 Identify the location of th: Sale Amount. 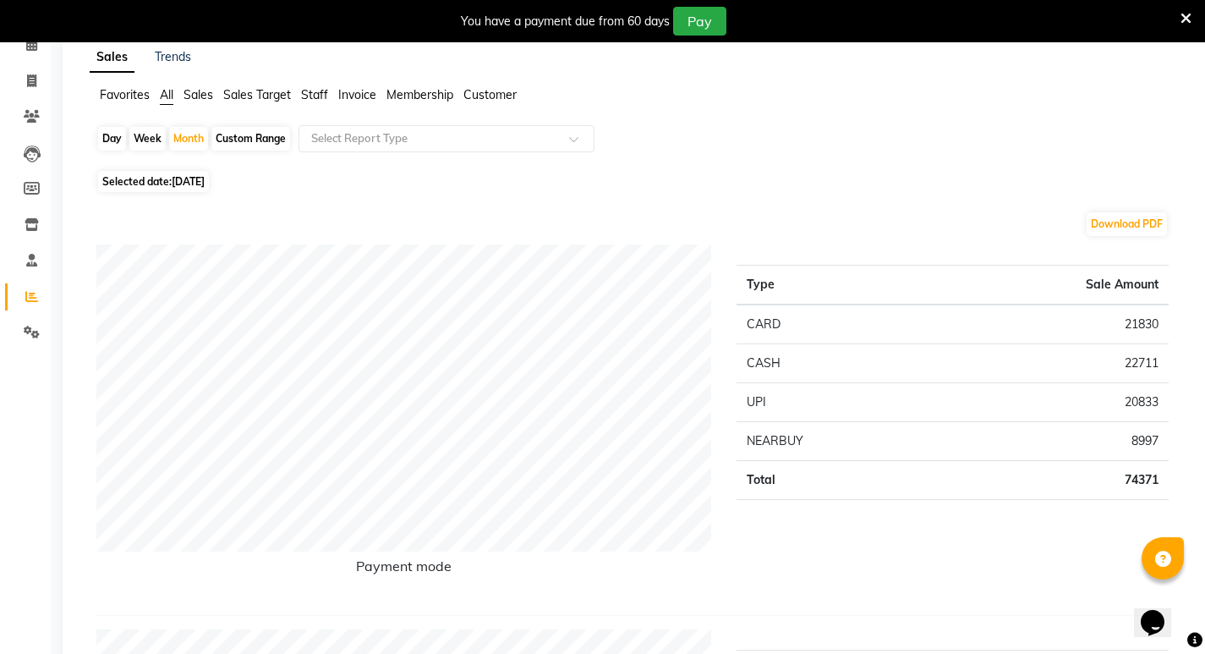
(1050, 285).